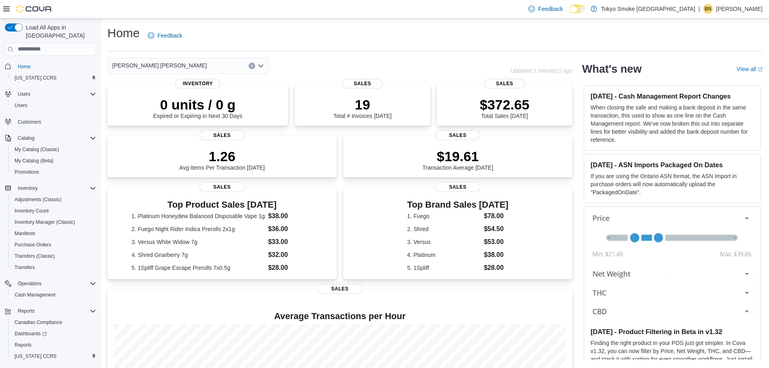 This screenshot has width=769, height=368. What do you see at coordinates (505, 105) in the screenshot?
I see `p: $372.65` at bounding box center [505, 105].